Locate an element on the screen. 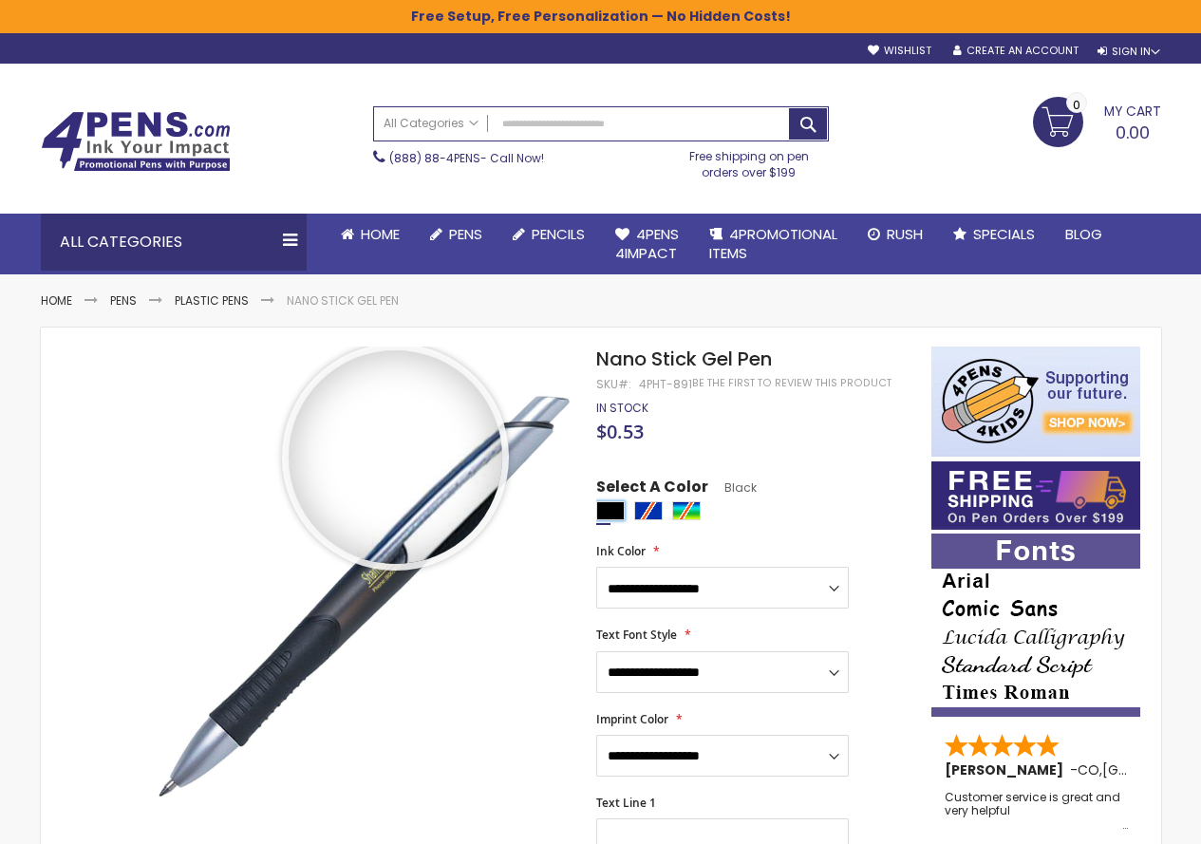  span: Rush is located at coordinates (905, 233).